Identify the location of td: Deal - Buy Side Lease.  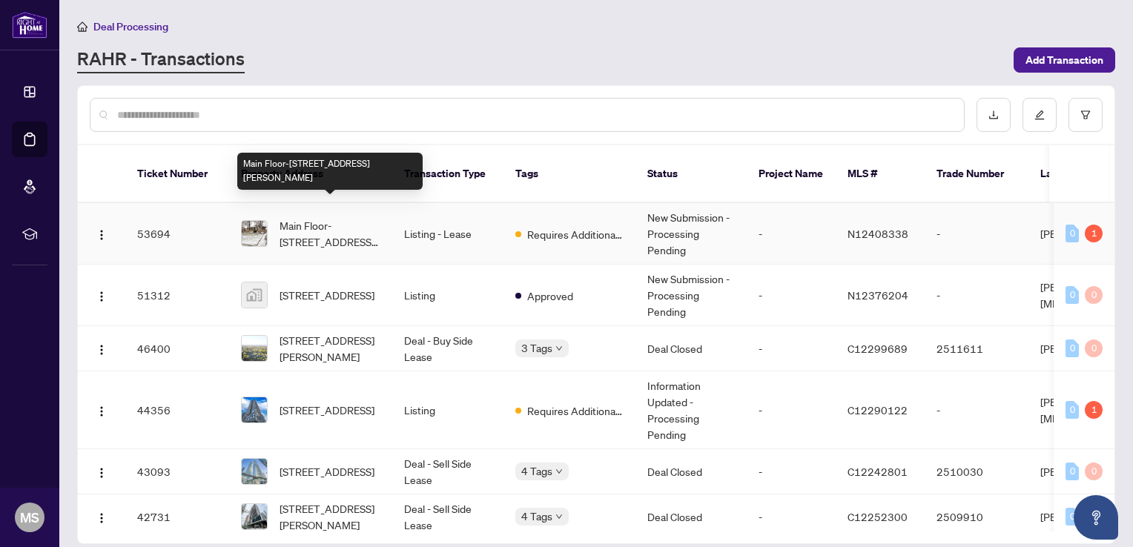
(448, 348).